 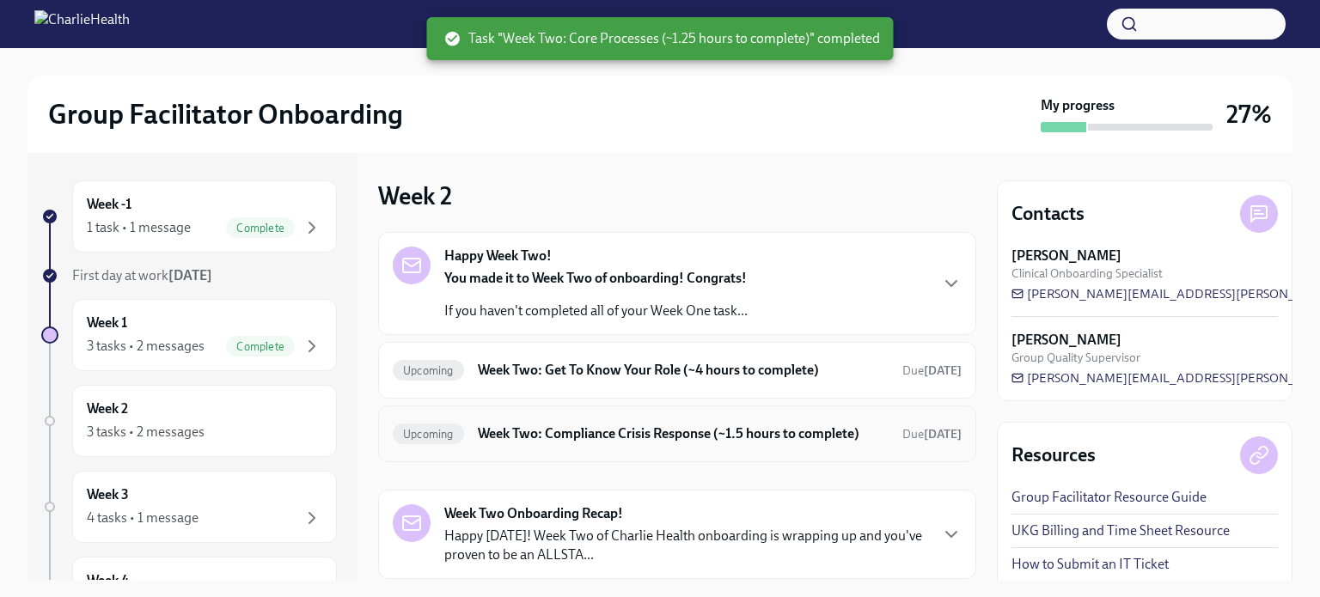 What do you see at coordinates (1090, 565) in the screenshot?
I see `a: How to Submit an IT Ticket` at bounding box center [1090, 565].